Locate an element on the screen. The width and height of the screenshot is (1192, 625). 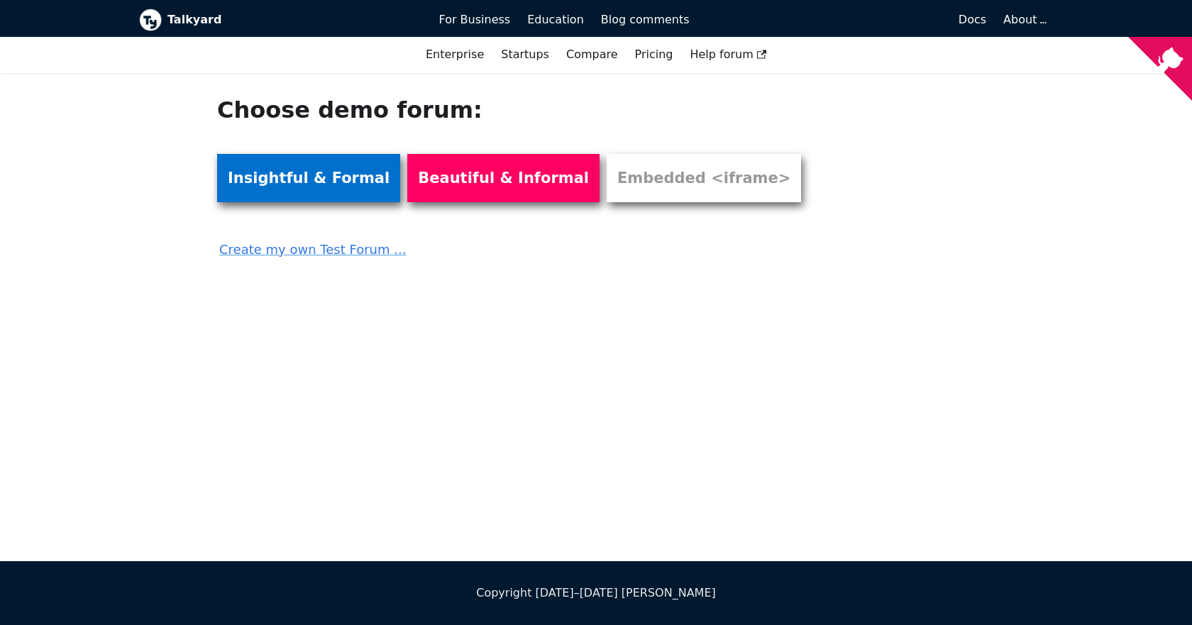
a: Beautiful & Informal is located at coordinates (503, 178).